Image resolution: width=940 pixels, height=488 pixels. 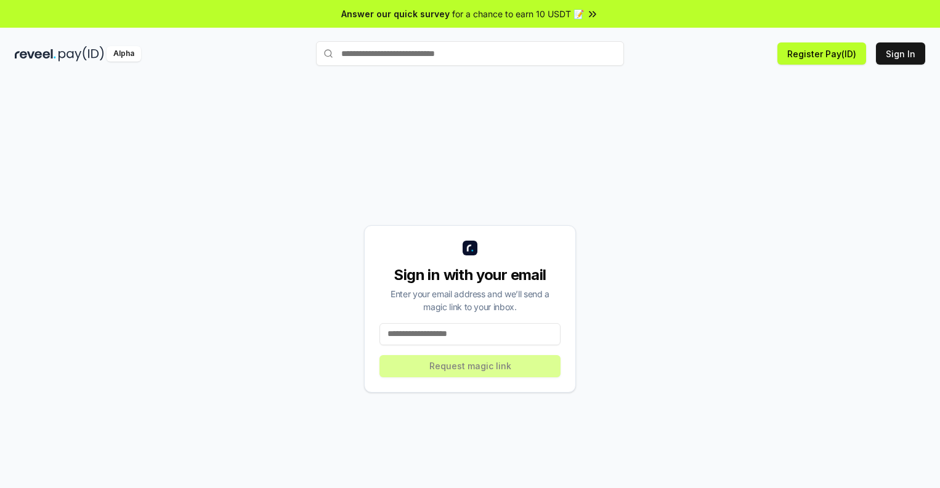 What do you see at coordinates (470, 275) in the screenshot?
I see `div: Sign in with your email` at bounding box center [470, 275].